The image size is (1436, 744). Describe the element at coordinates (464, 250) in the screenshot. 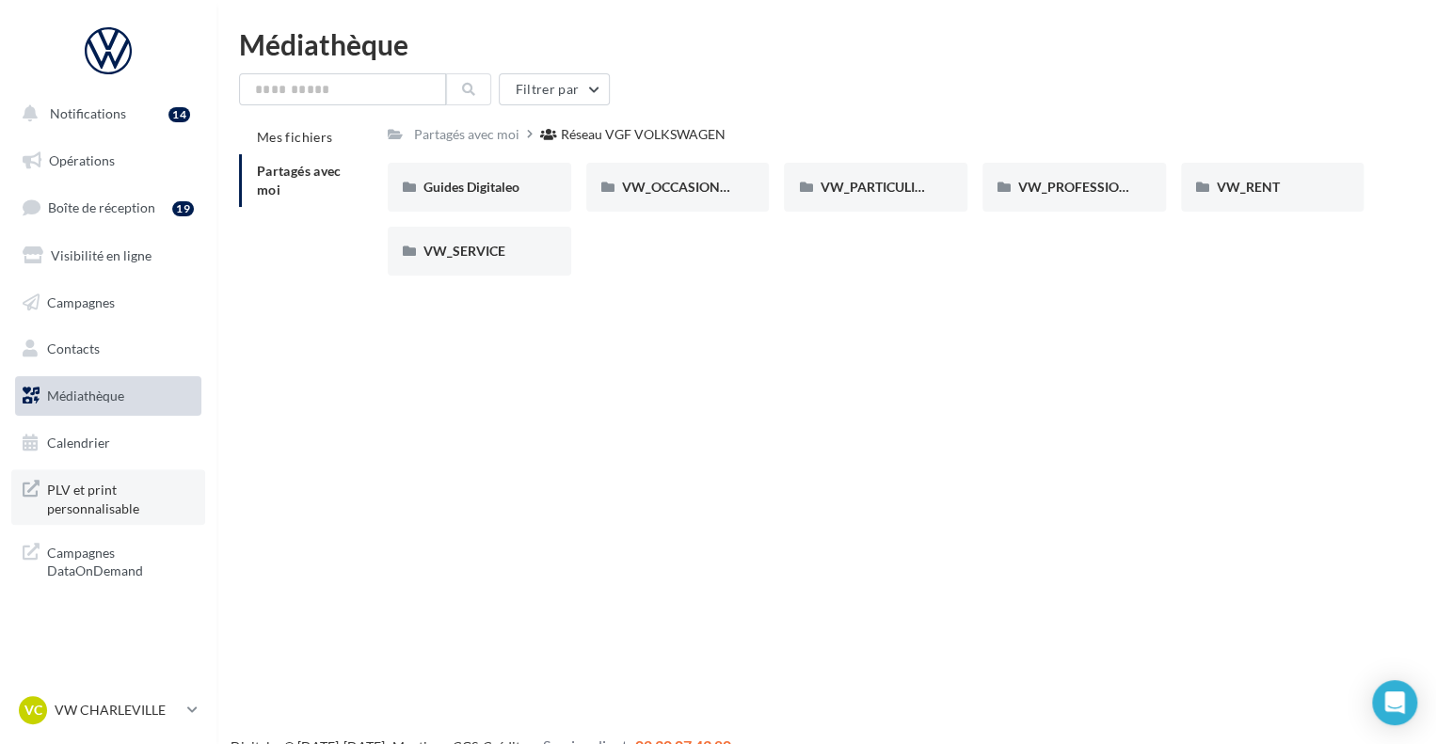

I see `span: VW_SERVICE` at that location.